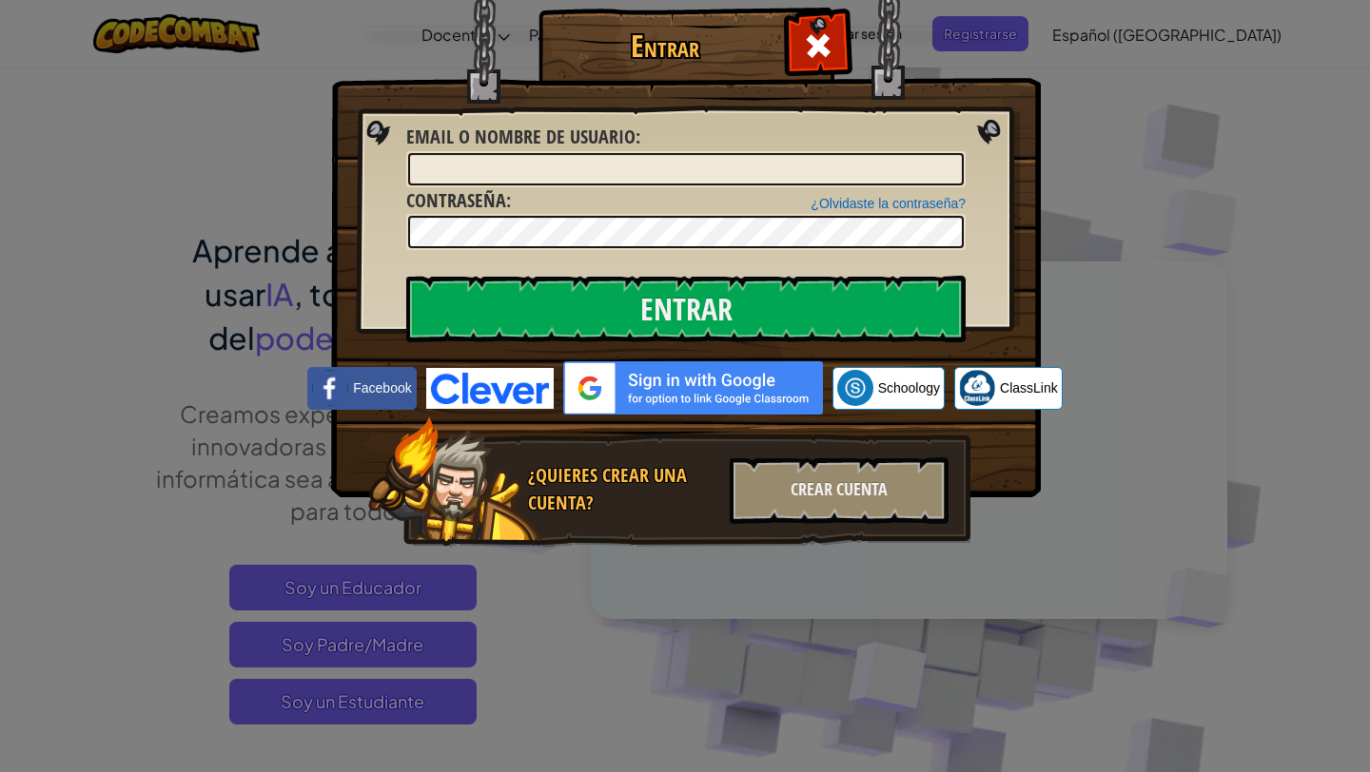 This screenshot has height=772, width=1370. What do you see at coordinates (908, 388) in the screenshot?
I see `span: Schoology` at bounding box center [908, 388].